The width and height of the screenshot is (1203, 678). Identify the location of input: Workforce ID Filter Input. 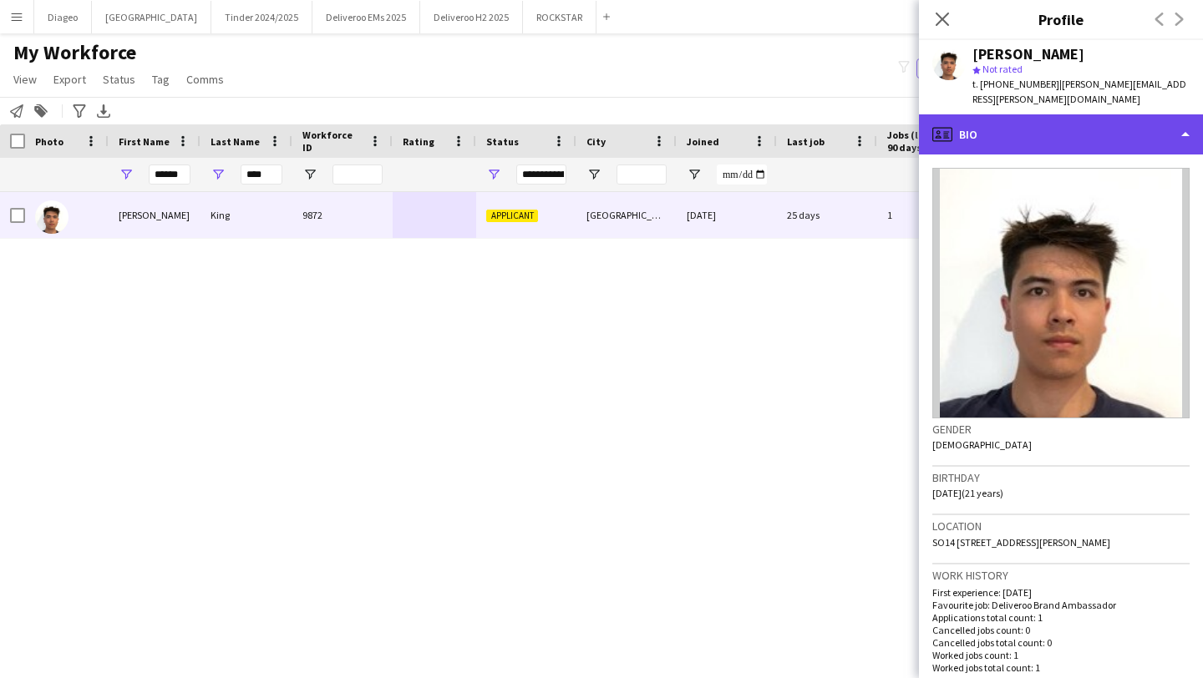
(358, 175).